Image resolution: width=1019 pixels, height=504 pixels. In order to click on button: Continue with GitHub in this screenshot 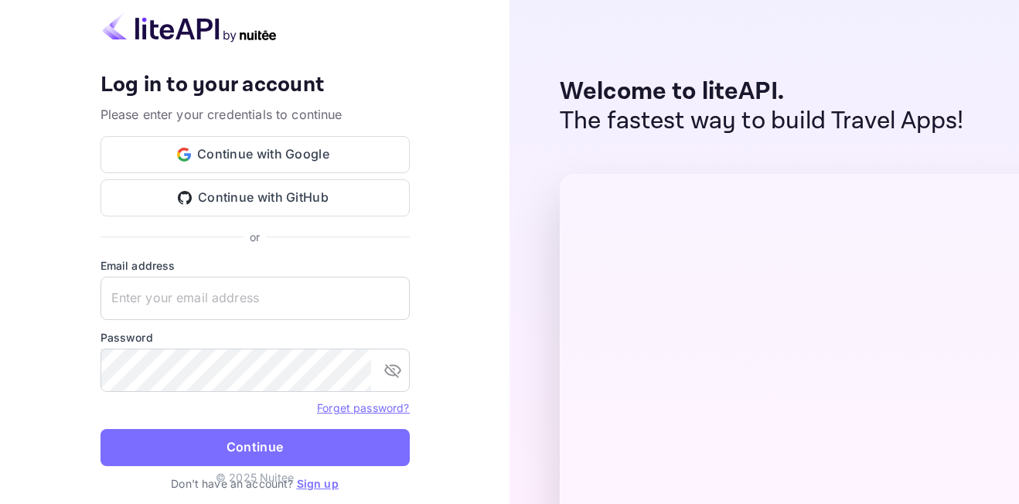, I will do `click(255, 198)`.